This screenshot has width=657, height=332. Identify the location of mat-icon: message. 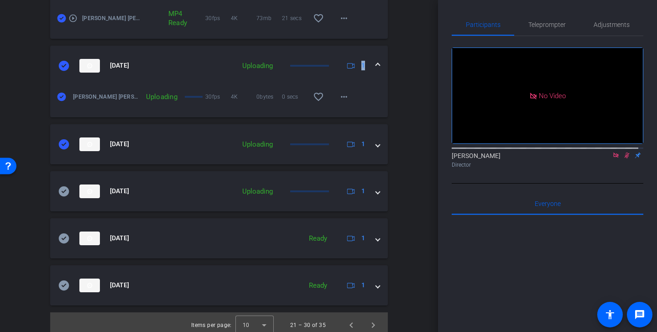
(640, 315).